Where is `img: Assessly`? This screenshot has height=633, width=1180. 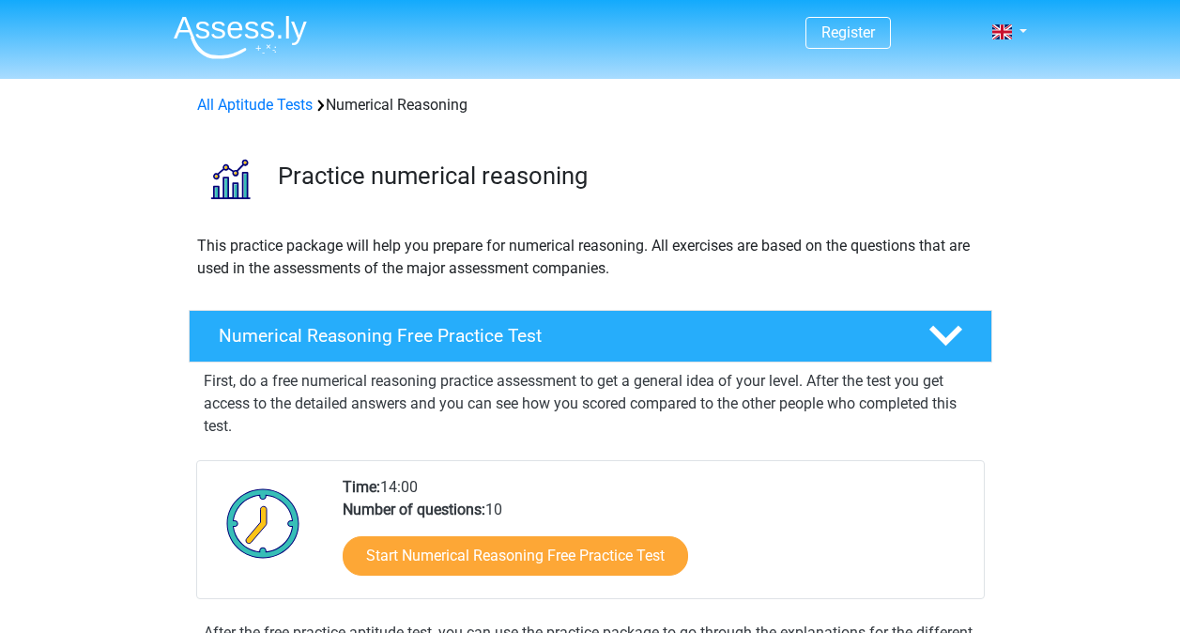 img: Assessly is located at coordinates (240, 37).